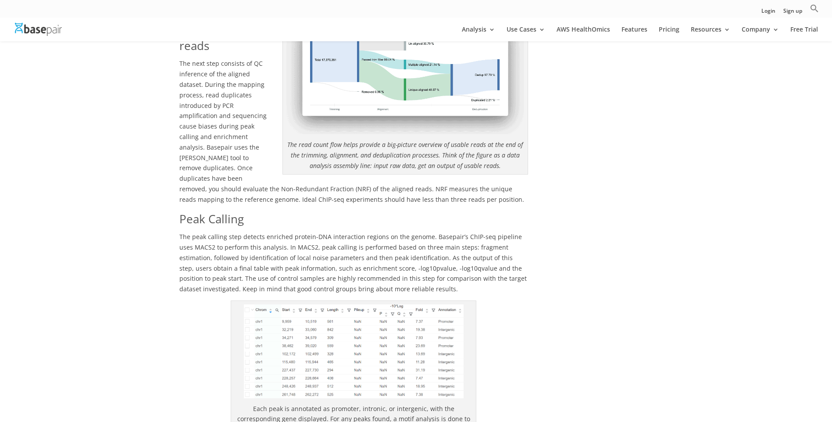 The height and width of the screenshot is (422, 832). I want to click on a: Login, so click(768, 13).